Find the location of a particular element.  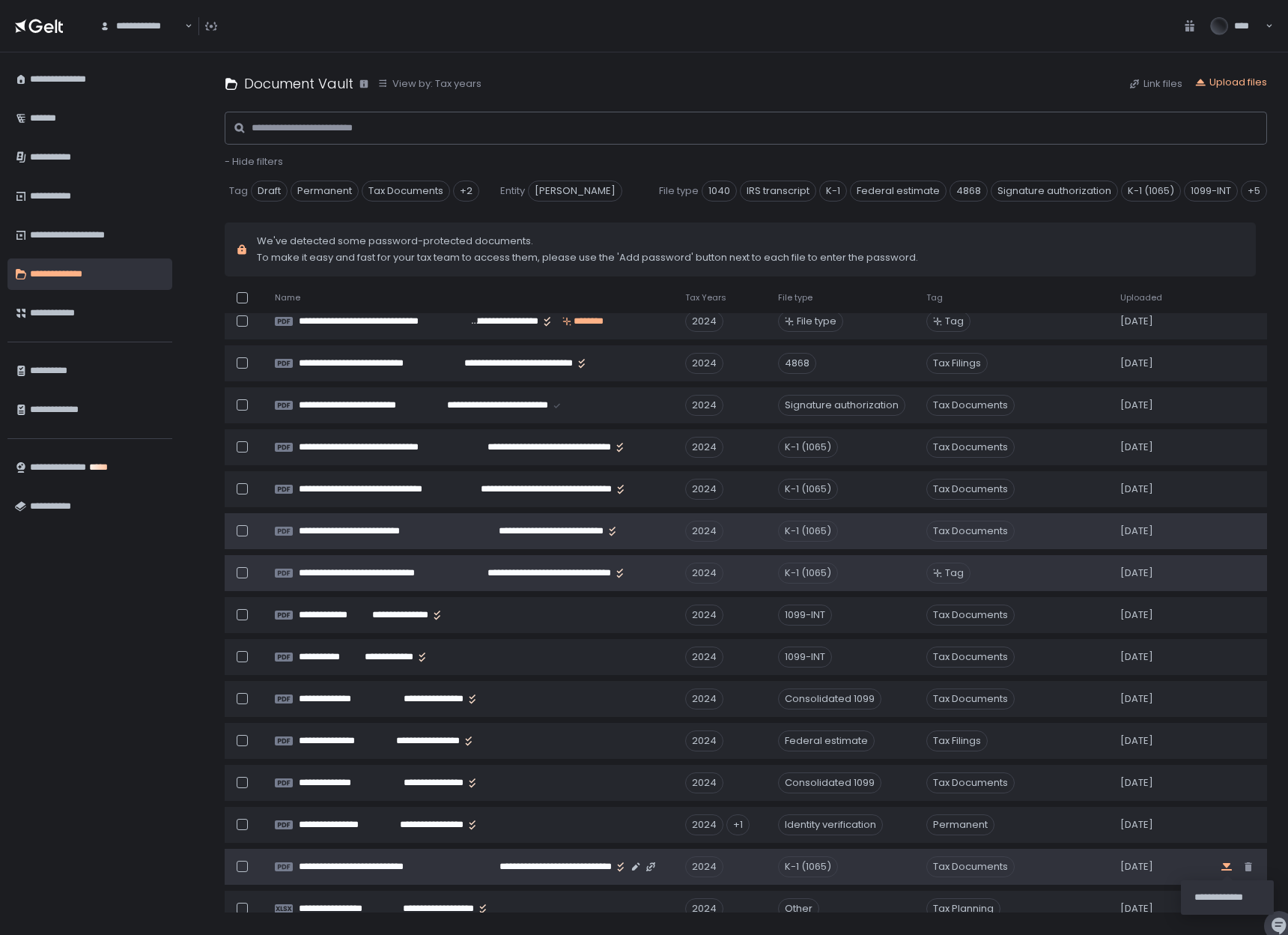

button: Upload files is located at coordinates (1230, 83).